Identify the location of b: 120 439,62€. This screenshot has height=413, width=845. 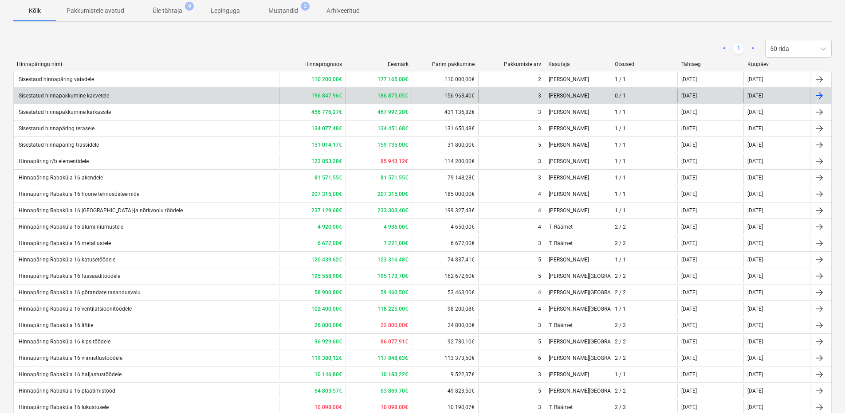
(326, 260).